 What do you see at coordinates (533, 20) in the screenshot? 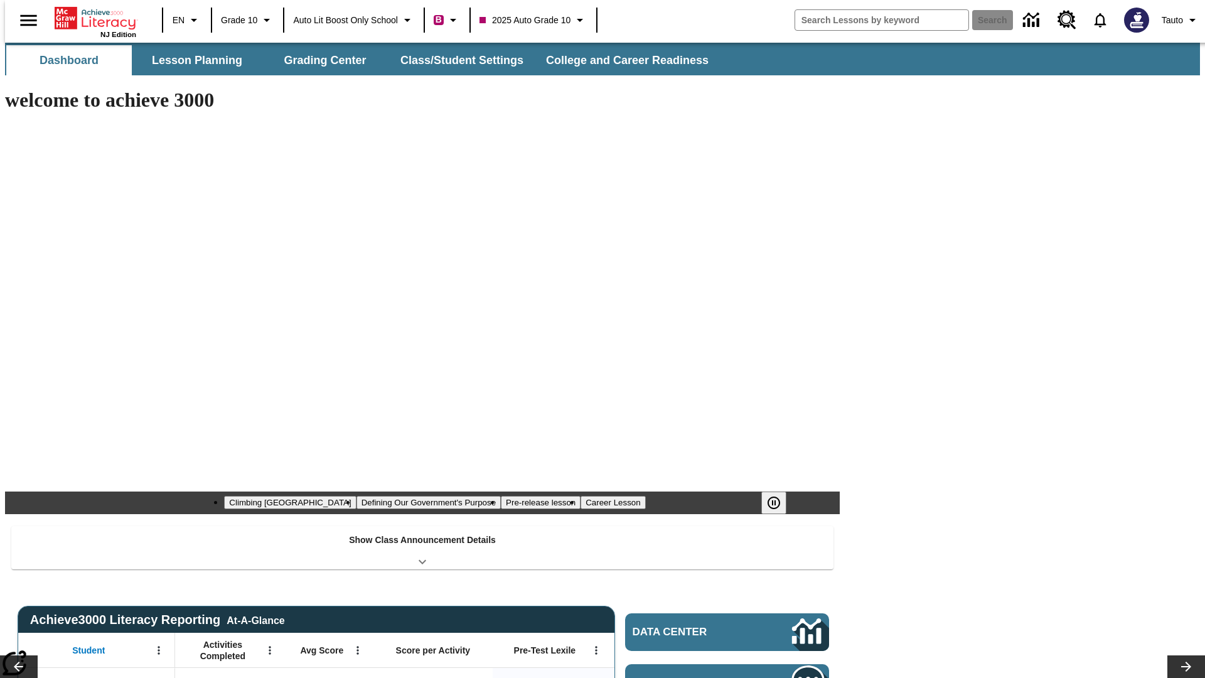
I see `button: Class: 2025 Auto Grade 10, Select your class` at bounding box center [533, 20].